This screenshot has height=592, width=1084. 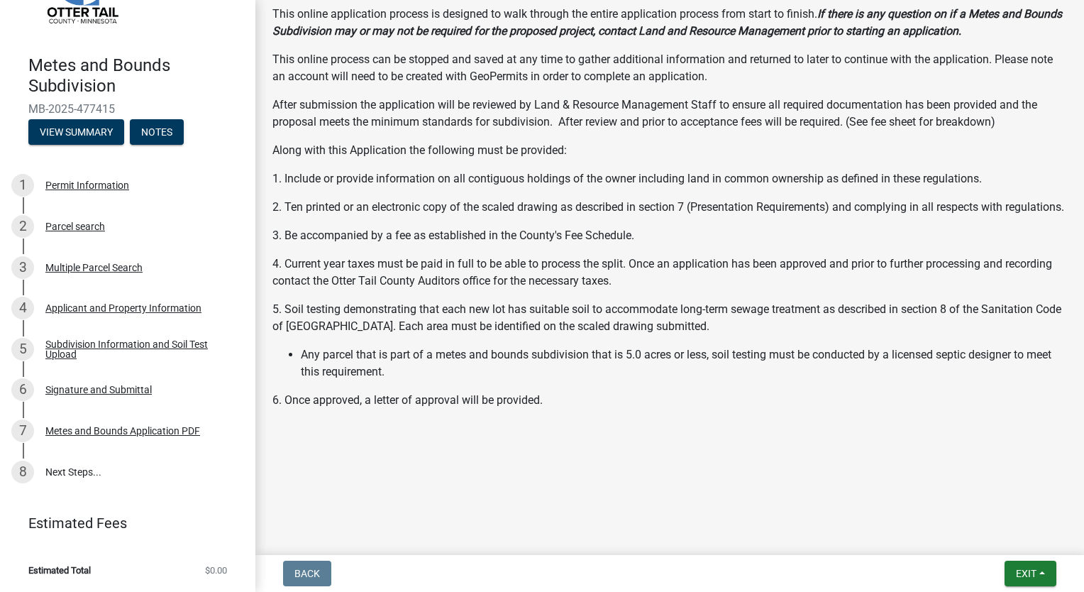 I want to click on p: This online application process is designed to walk through the entire application process from s..., so click(x=670, y=23).